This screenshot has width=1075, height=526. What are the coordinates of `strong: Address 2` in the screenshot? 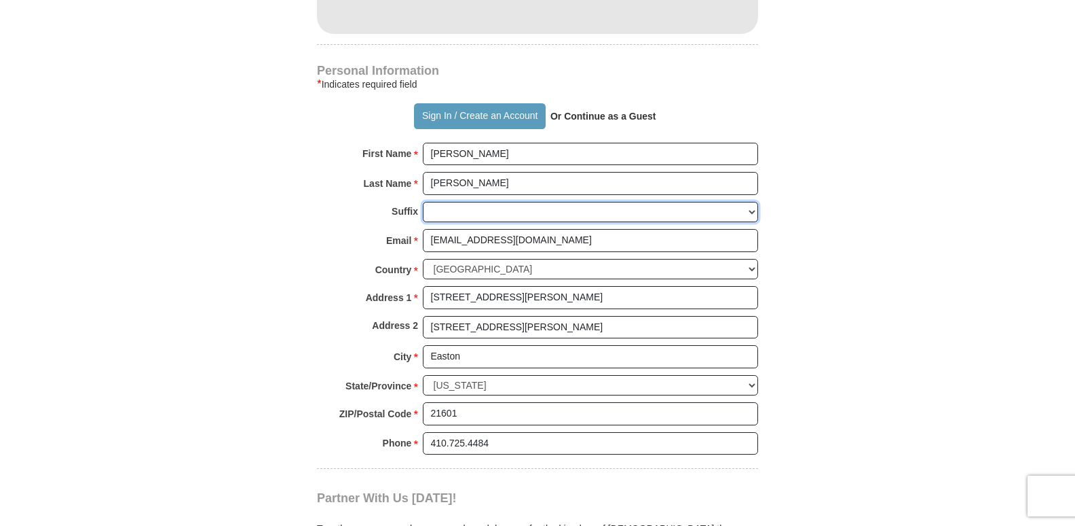 It's located at (395, 325).